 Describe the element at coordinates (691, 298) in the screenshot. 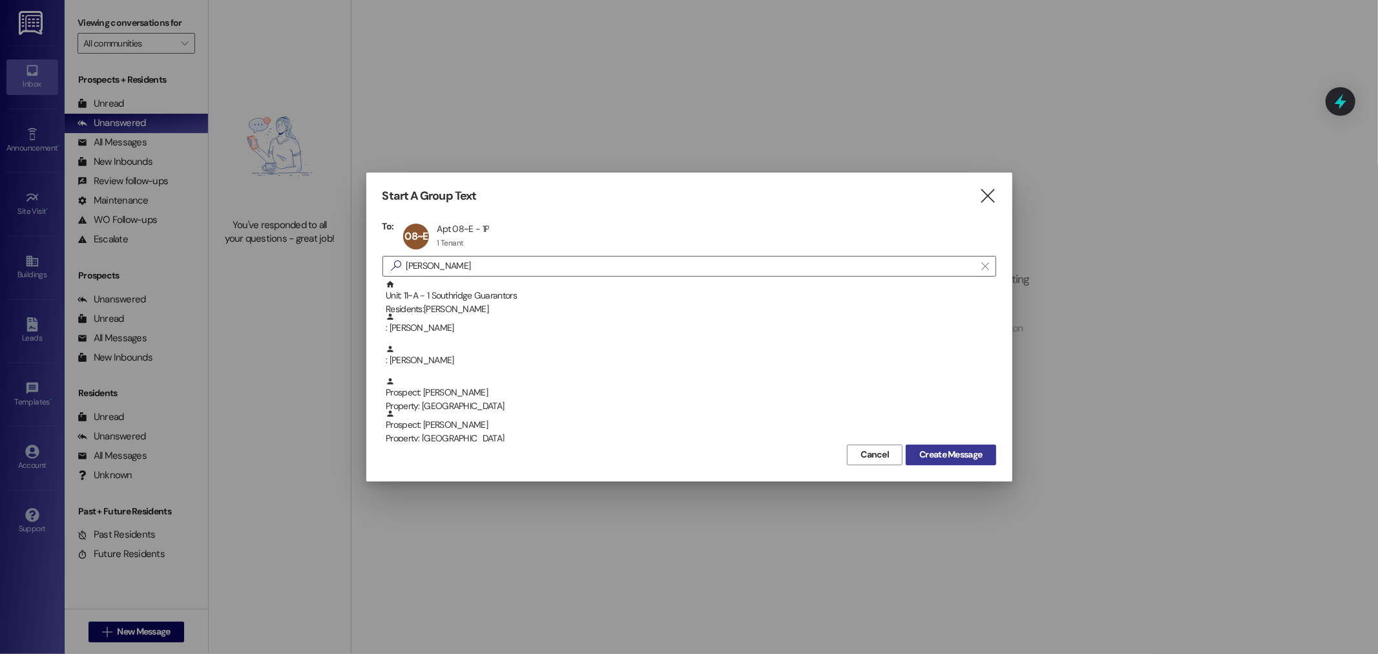

I see `div: Unit: 11~A - 1 Southridge Guarantors` at that location.